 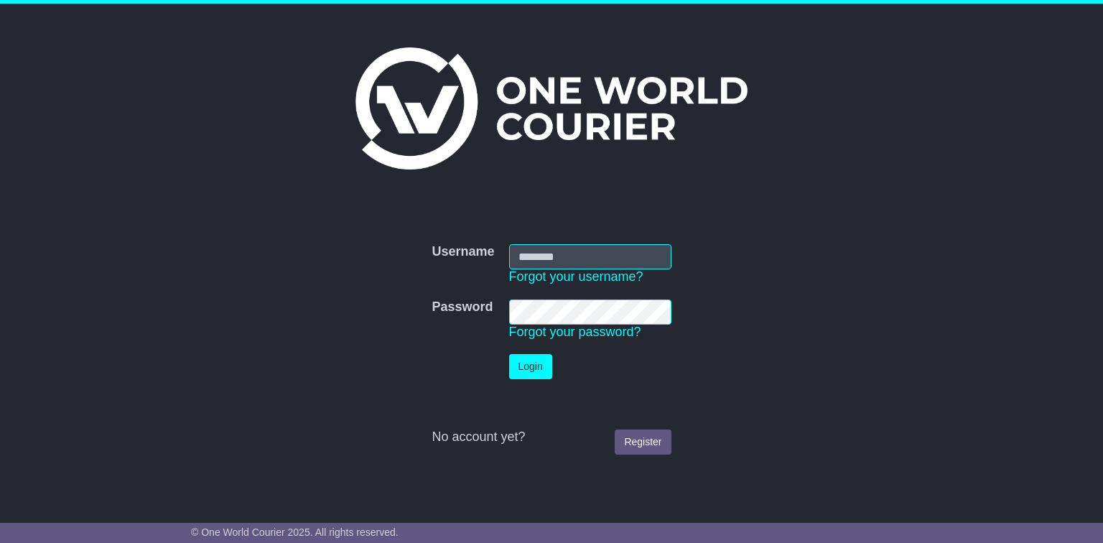 What do you see at coordinates (642, 441) in the screenshot?
I see `a: Register` at bounding box center [642, 441].